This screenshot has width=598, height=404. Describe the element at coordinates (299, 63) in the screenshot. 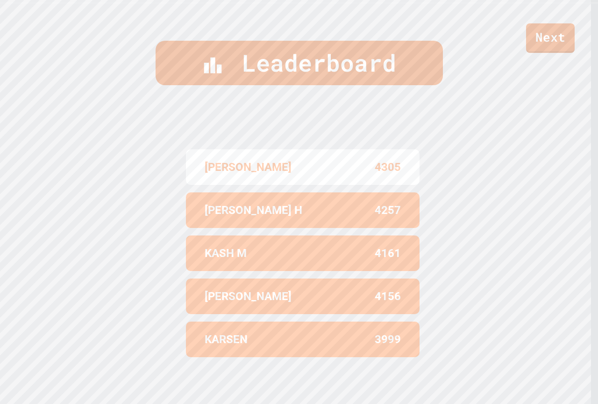

I see `div: Leaderboard` at that location.